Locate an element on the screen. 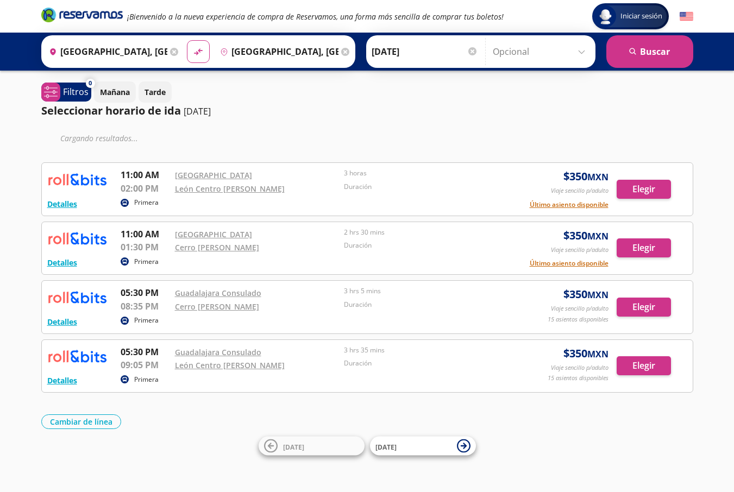  input: Buscar Origen is located at coordinates (106, 52).